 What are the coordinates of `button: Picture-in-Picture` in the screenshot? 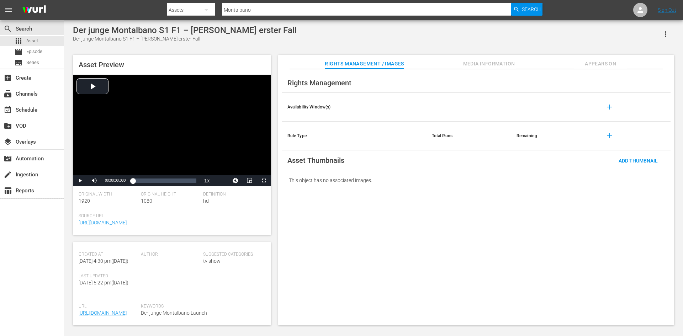 It's located at (250, 181).